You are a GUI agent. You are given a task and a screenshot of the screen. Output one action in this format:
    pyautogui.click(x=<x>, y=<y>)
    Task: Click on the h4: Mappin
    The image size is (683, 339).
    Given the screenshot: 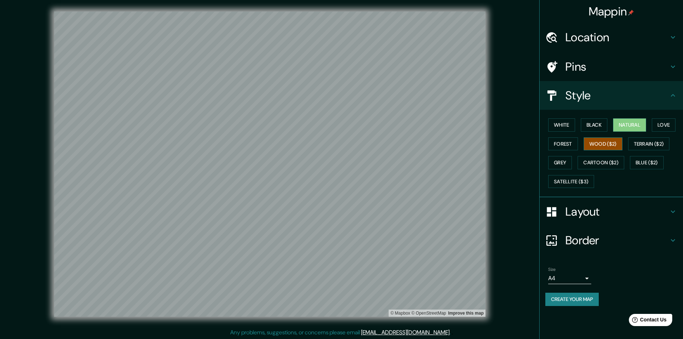 What is the action you would take?
    pyautogui.click(x=612, y=11)
    